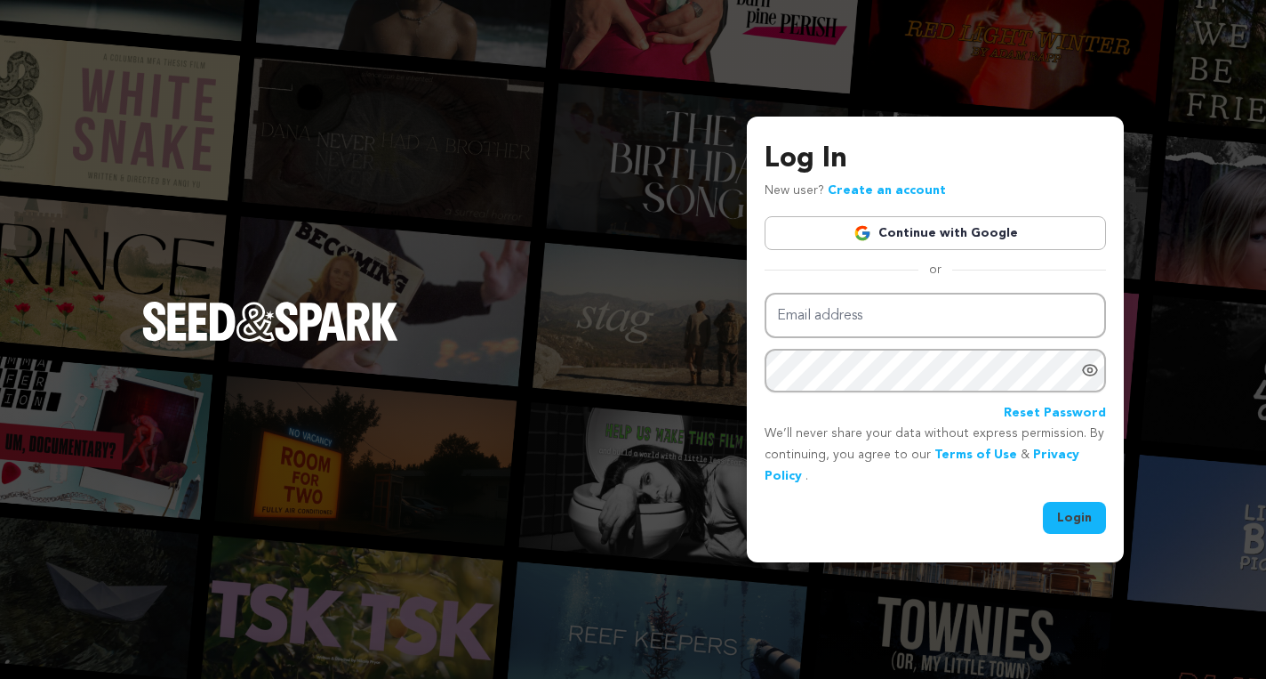 The image size is (1266, 679). Describe the element at coordinates (1090, 370) in the screenshot. I see `a: Show password as plain text. Warning: this will display your password on the screen.` at that location.